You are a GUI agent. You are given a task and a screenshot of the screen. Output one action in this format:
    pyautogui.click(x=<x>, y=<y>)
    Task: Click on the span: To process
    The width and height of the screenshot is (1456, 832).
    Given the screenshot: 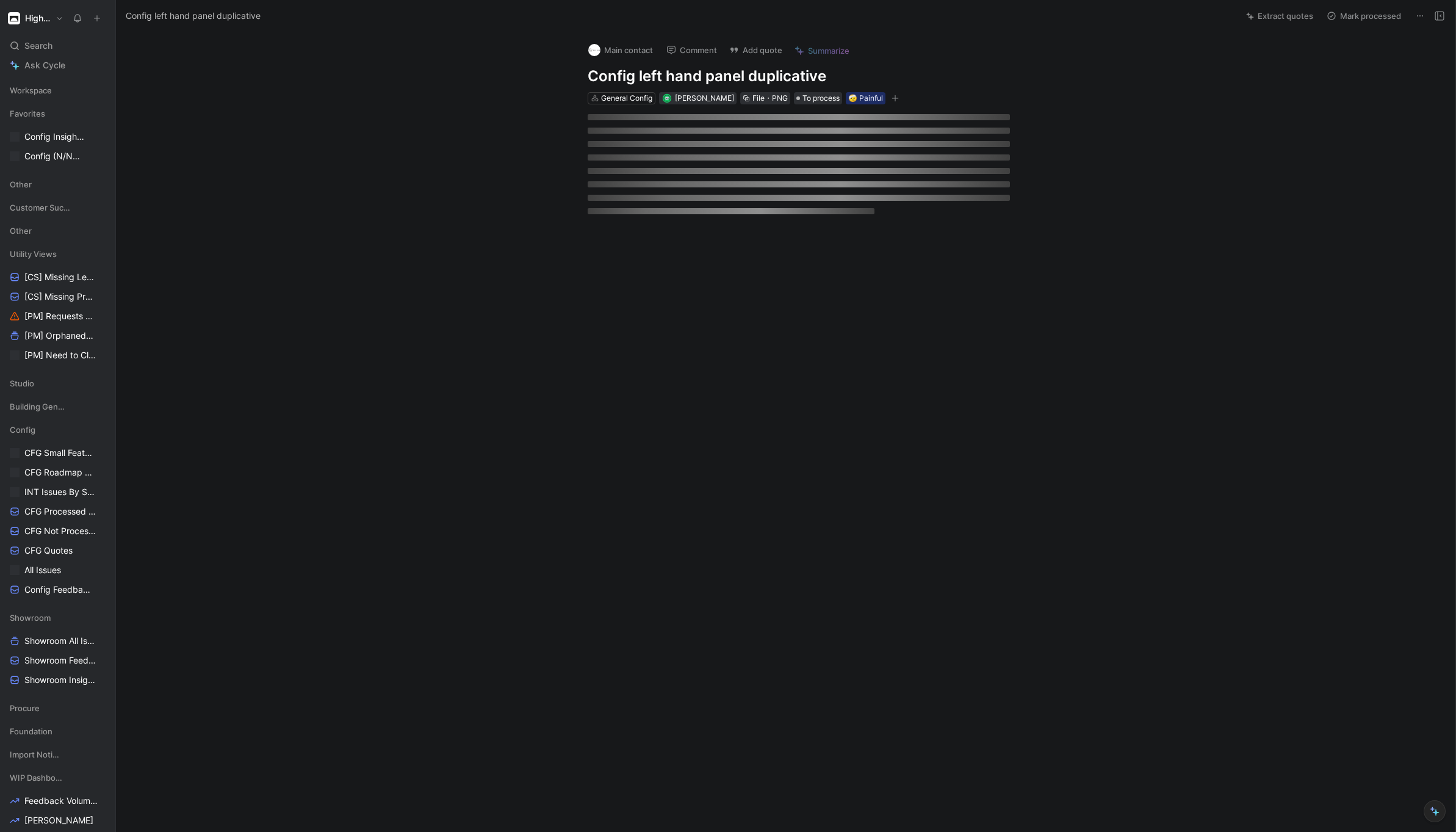 What is the action you would take?
    pyautogui.click(x=821, y=98)
    